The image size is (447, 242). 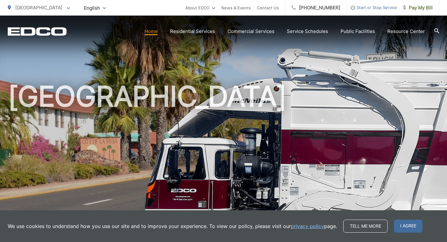 What do you see at coordinates (236, 8) in the screenshot?
I see `a: News & Events` at bounding box center [236, 8].